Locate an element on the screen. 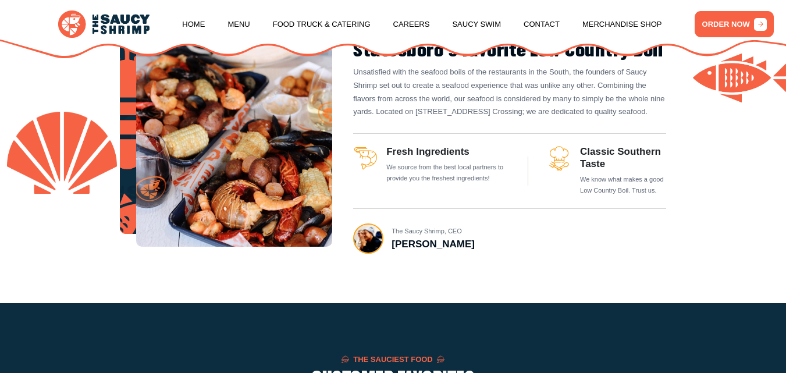 The image size is (786, 373). p: Unsatisfied with the seafood boils of the restaurants in the South, the founders of Saucy Shrimp ... is located at coordinates (509, 92).